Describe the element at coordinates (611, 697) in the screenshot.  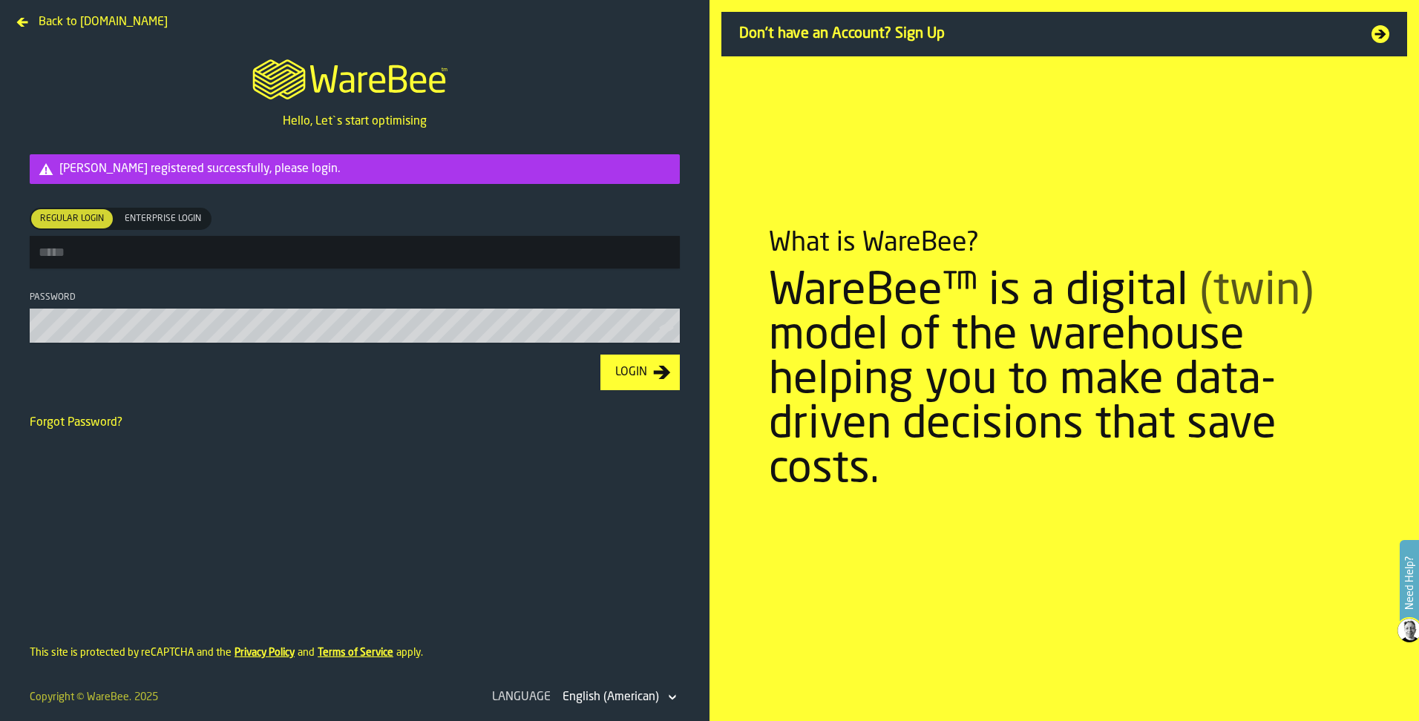
I see `div: DropdownMenuValue-en-US` at that location.